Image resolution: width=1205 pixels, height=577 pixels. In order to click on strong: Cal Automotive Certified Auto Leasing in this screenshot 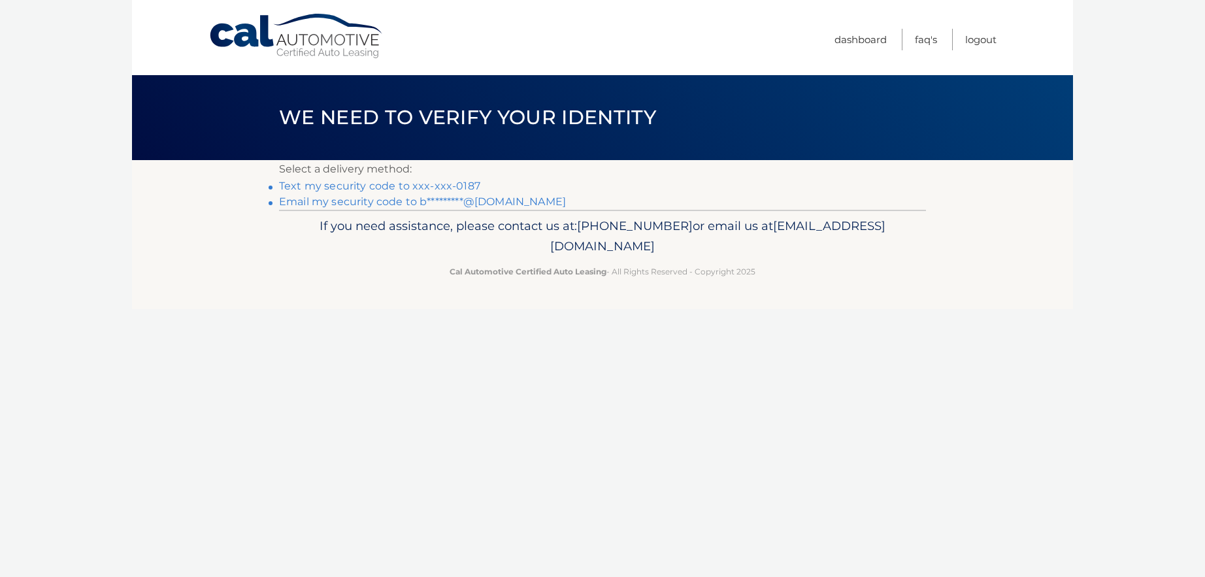, I will do `click(528, 271)`.